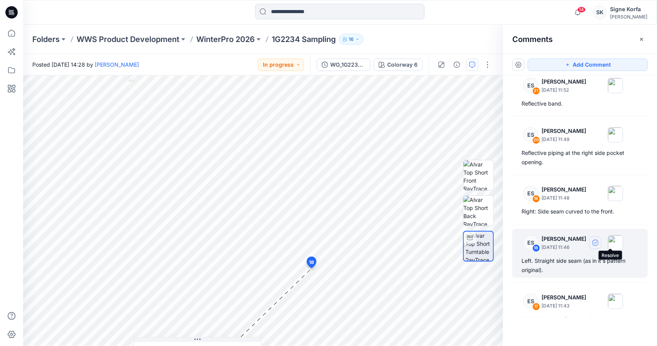 The height and width of the screenshot is (346, 657). I want to click on img: Alvar Top Short Back RayTrace, so click(479, 211).